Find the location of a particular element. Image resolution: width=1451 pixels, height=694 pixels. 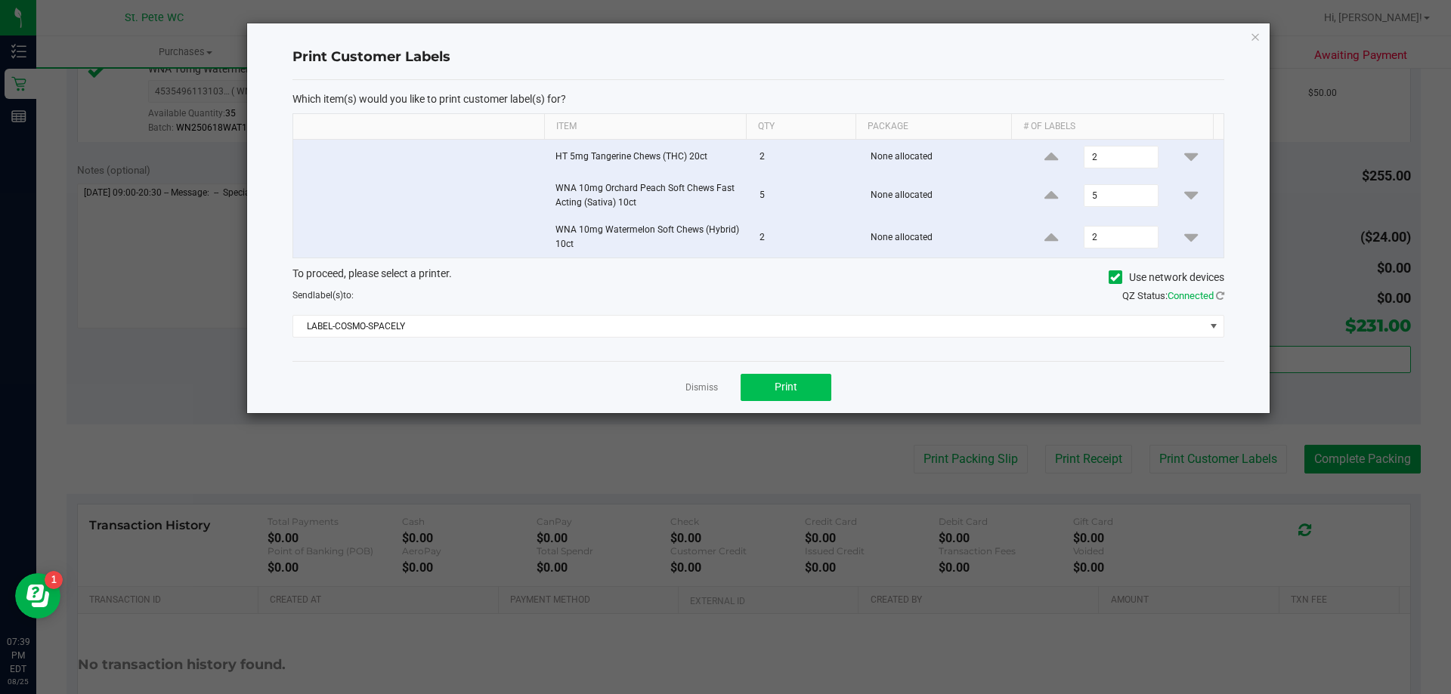

span: 1 is located at coordinates (9, 8).